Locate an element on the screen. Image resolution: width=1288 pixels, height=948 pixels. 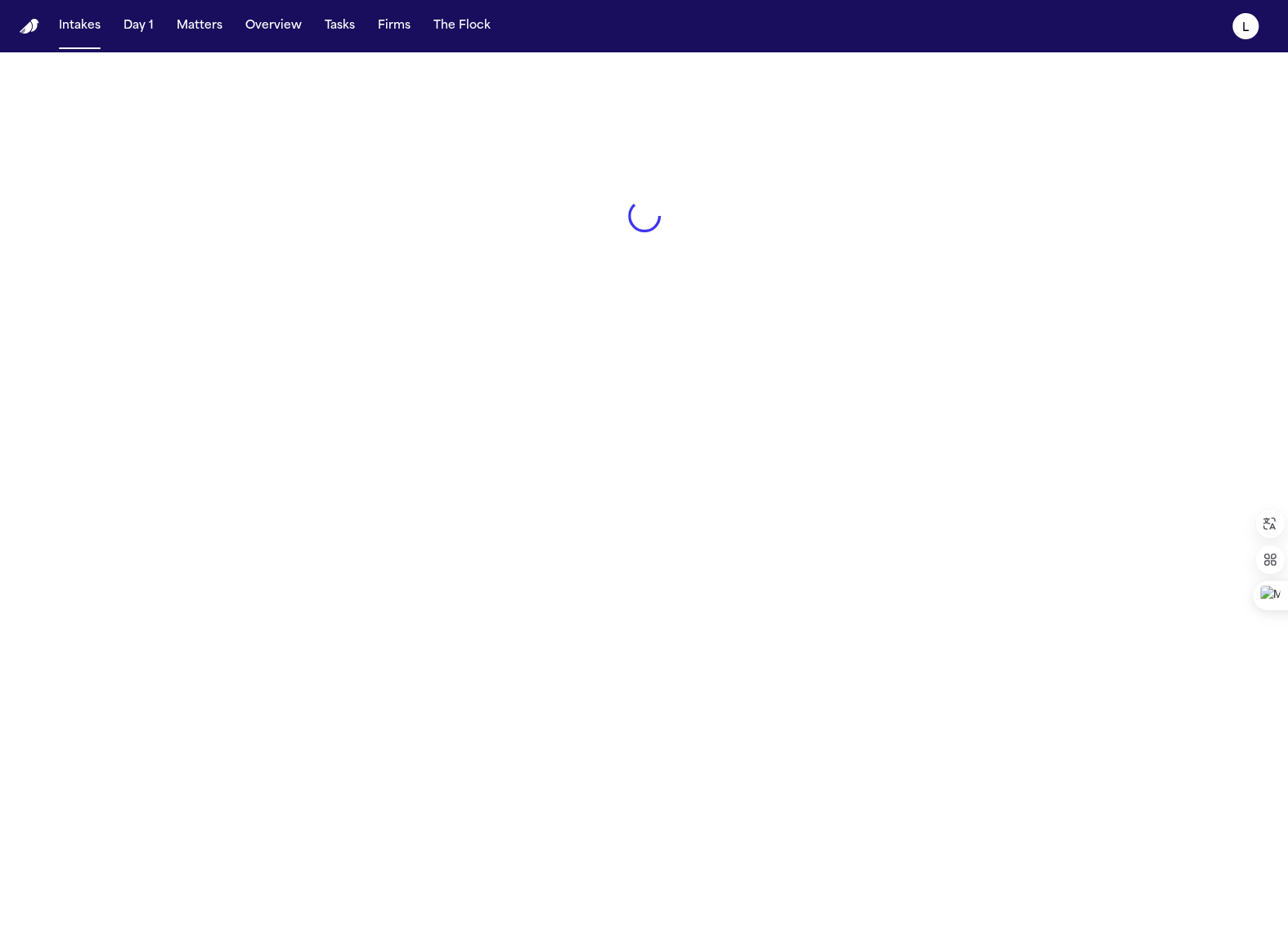
a: The Flock is located at coordinates (462, 26).